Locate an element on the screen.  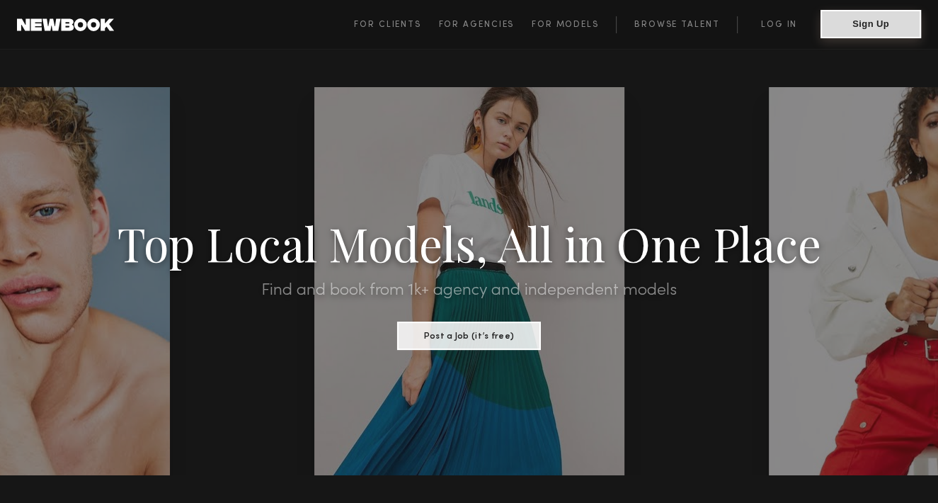
span: For Models is located at coordinates (565, 25).